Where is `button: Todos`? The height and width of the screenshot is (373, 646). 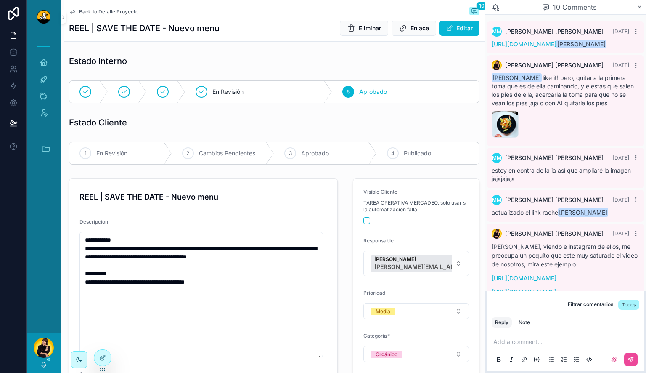 button: Todos is located at coordinates (629, 305).